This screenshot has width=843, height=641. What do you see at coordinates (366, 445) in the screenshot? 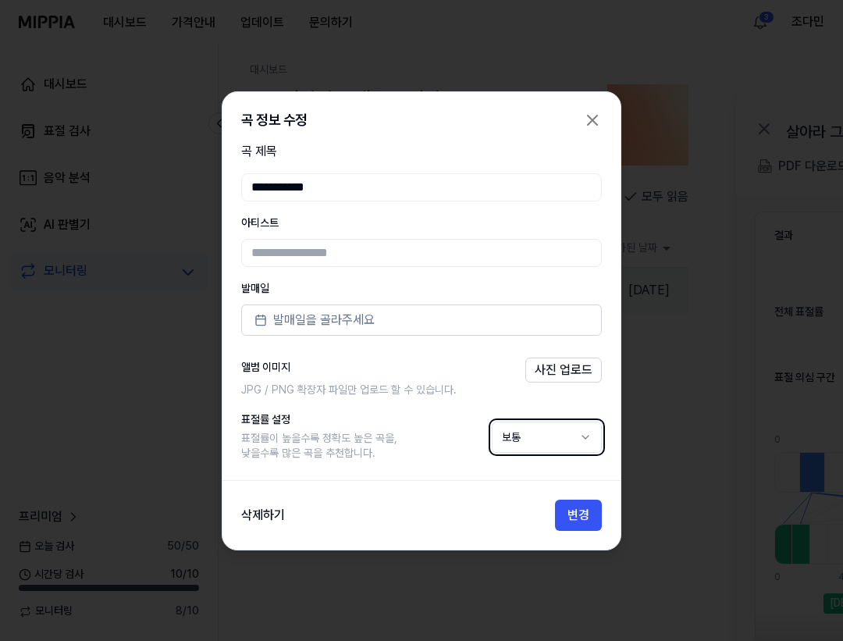
I see `div: 표절률이 높을수록 정확도 높은 곡을, 낮을수록 많은 곡을 추천합니다.` at bounding box center [366, 445].